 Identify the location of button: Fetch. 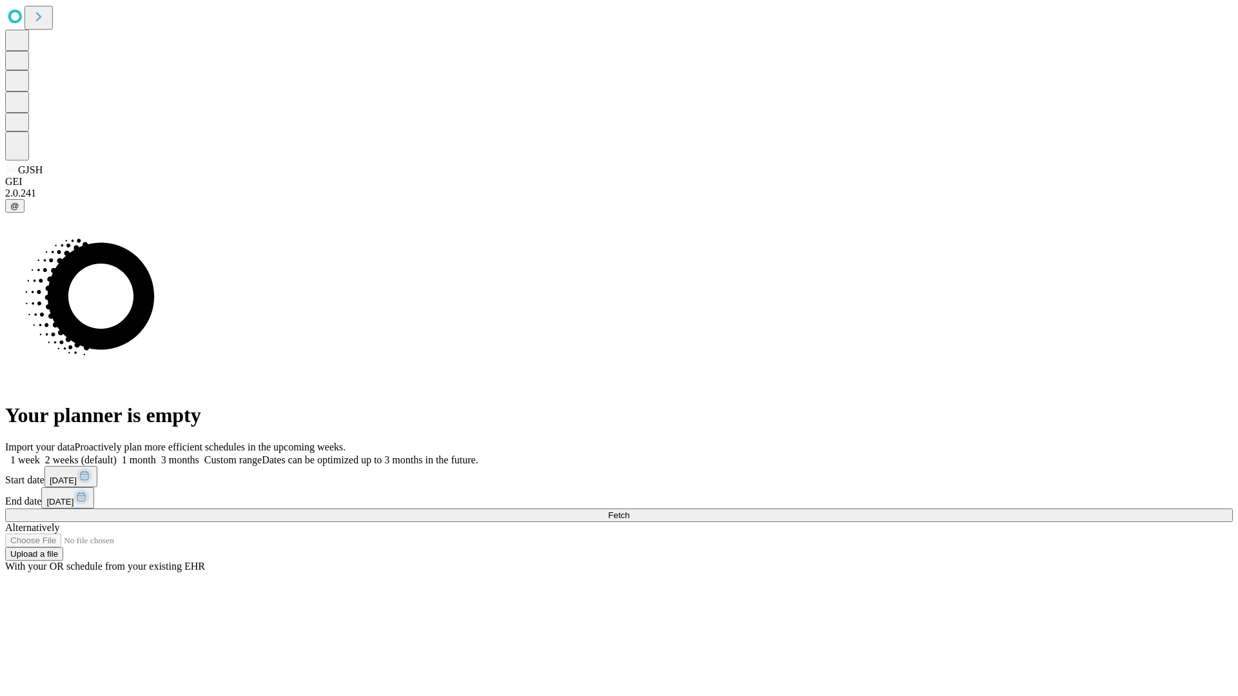
(619, 515).